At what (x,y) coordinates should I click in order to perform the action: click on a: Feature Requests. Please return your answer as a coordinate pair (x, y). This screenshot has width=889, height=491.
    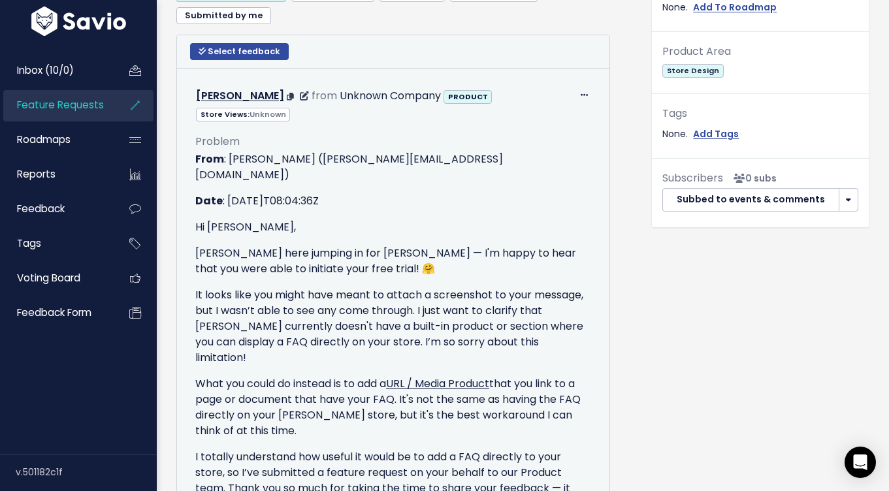
    Looking at the image, I should click on (56, 105).